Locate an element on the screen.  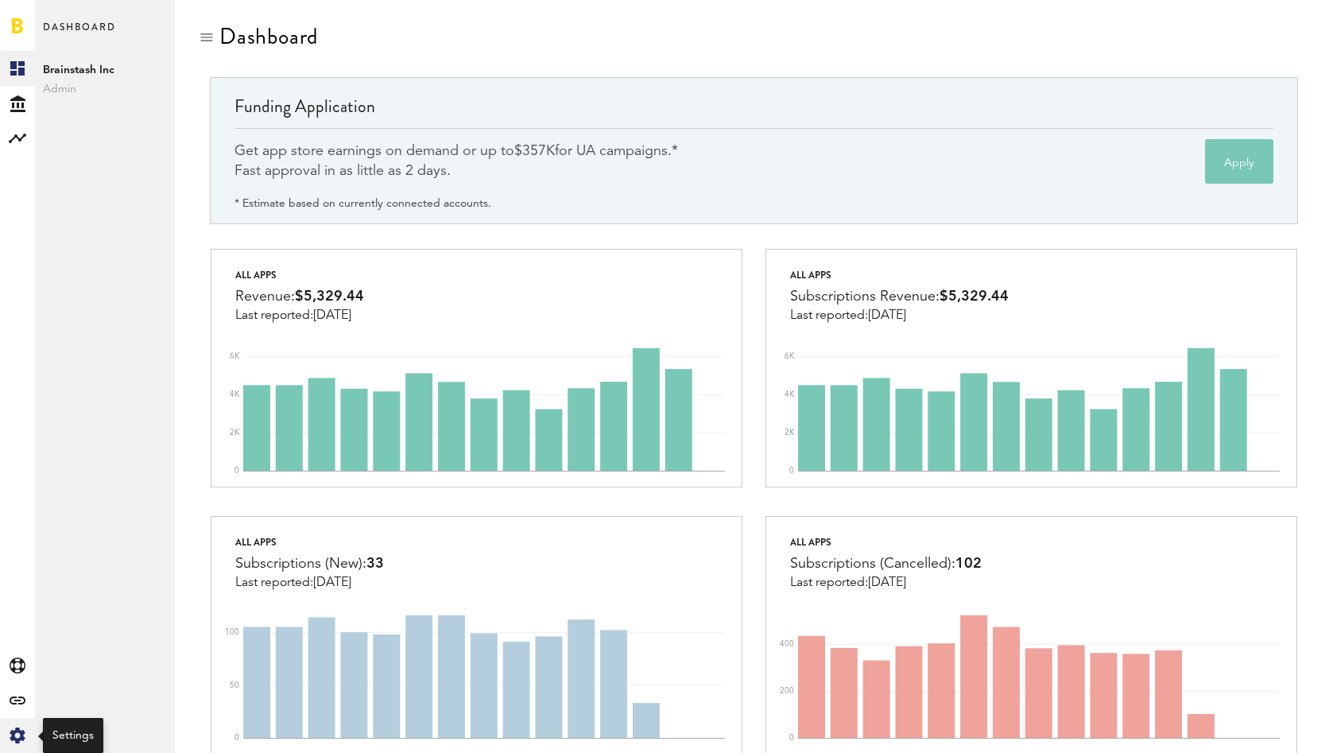
div: Revenue: is located at coordinates (300, 296).